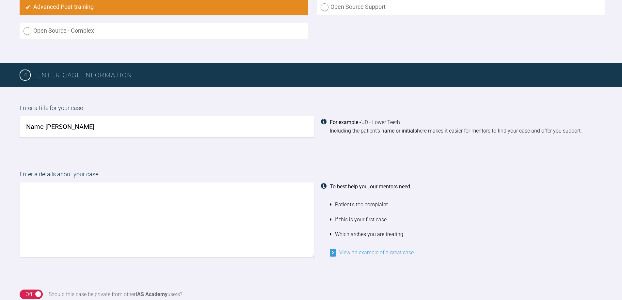 This screenshot has height=300, width=622. I want to click on input: JD - Lower Teeth, so click(167, 127).